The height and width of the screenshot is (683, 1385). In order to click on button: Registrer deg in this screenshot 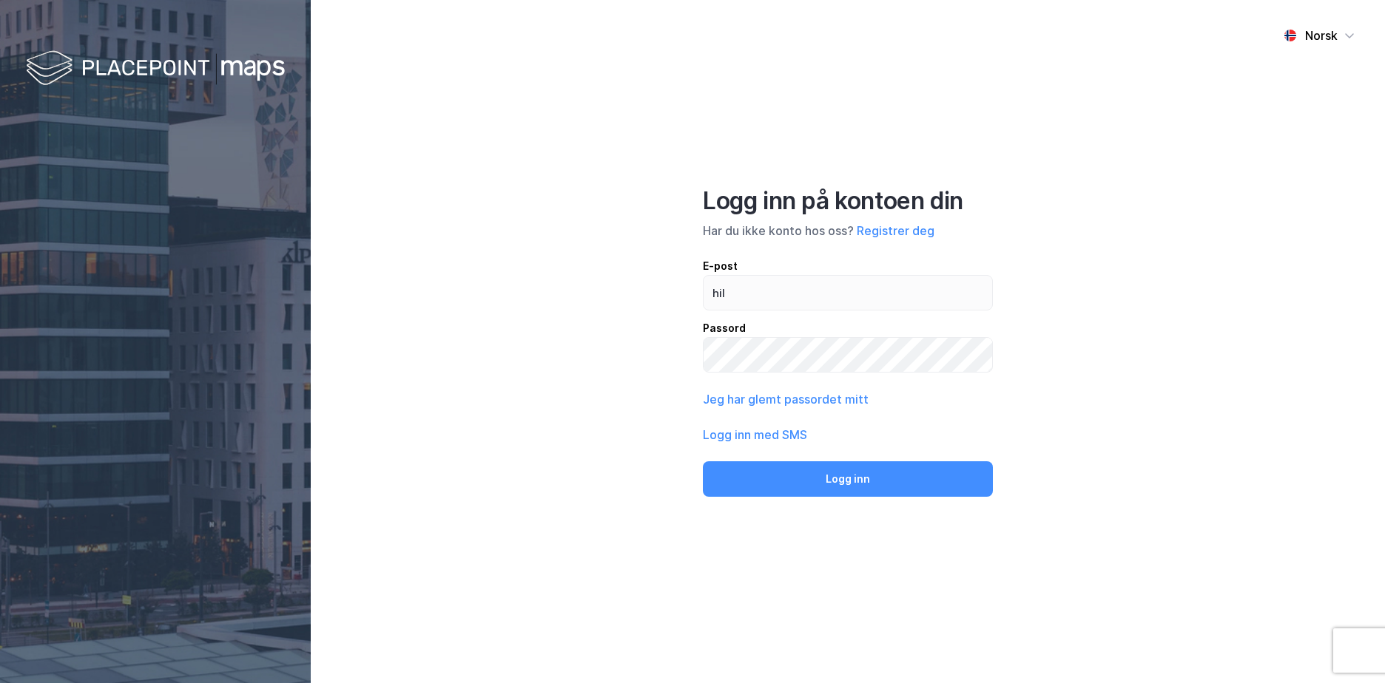, I will do `click(895, 231)`.